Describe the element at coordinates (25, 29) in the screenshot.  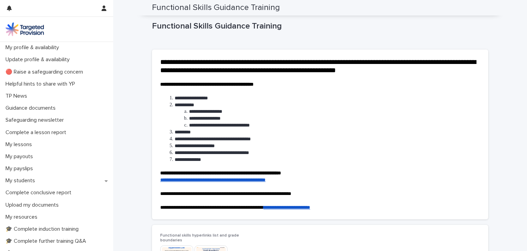
I see `img: M5nRWzHhSzIhMunXDL62` at that location.